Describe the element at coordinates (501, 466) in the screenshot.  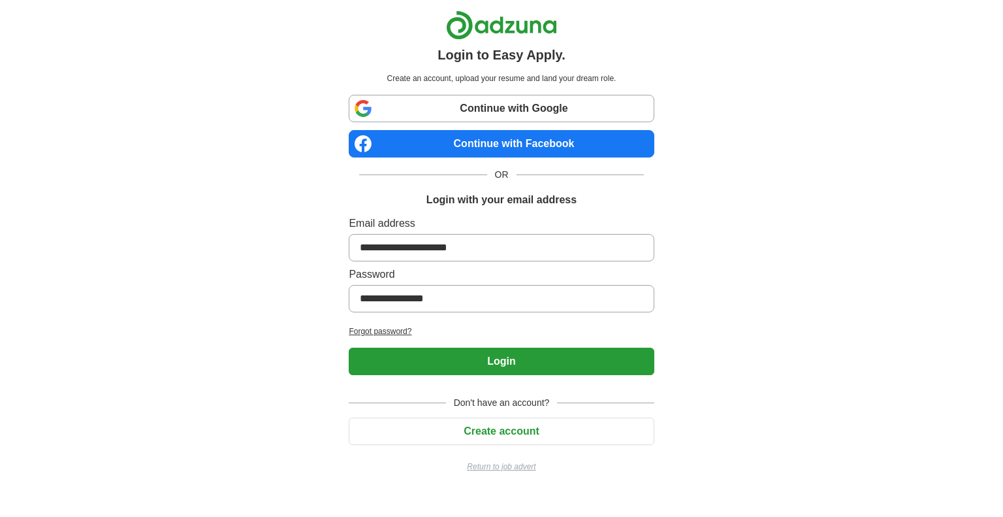
I see `a: Return to job advert` at that location.